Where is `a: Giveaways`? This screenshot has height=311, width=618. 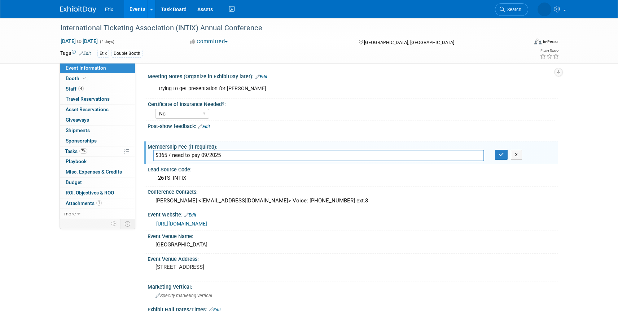 a: Giveaways is located at coordinates (97, 120).